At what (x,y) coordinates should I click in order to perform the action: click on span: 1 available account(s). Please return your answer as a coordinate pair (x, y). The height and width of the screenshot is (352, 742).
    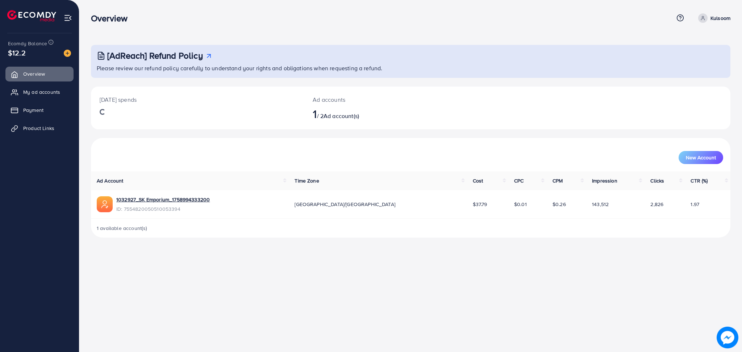
    Looking at the image, I should click on (122, 228).